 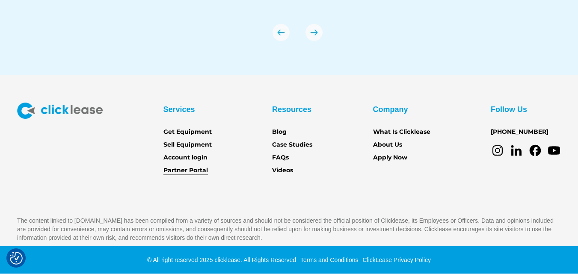 I want to click on a: Videos, so click(x=283, y=171).